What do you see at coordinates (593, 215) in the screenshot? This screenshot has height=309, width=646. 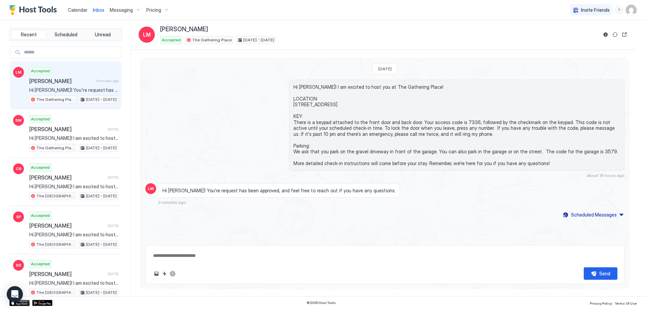 I see `button: Scheduled Messages` at bounding box center [593, 215].